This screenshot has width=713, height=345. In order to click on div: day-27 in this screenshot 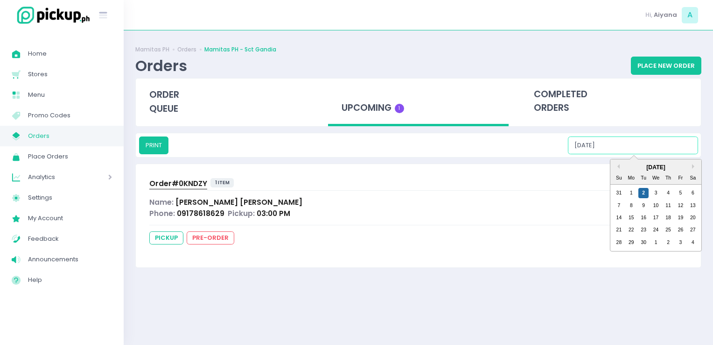, I will do `click(693, 230)`.